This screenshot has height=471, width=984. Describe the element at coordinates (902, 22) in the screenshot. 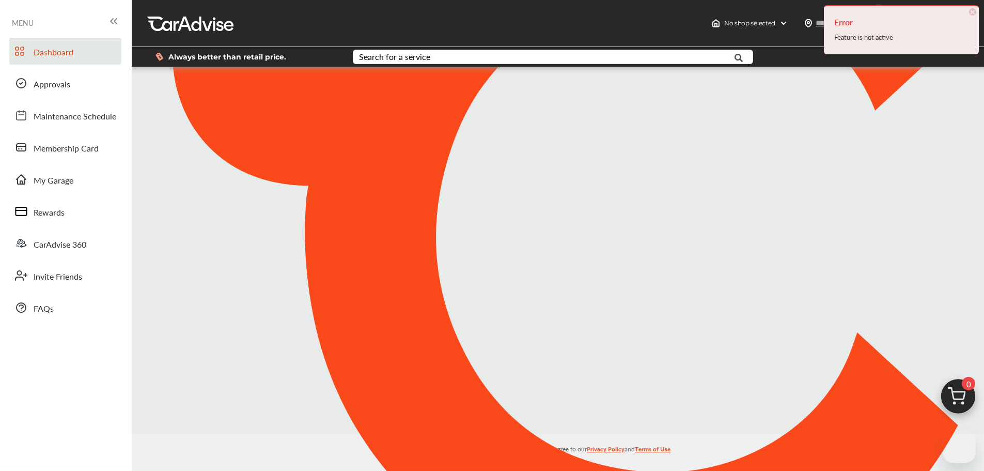

I see `h4: Error` at that location.